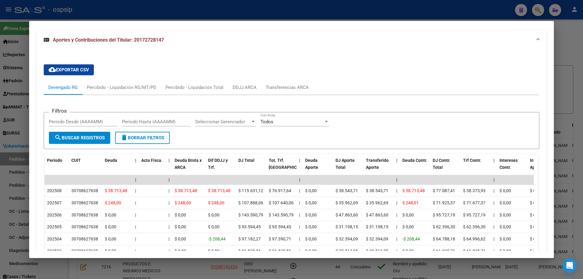 This screenshot has width=583, height=279. What do you see at coordinates (280, 239) in the screenshot?
I see `span: $ 97.390,71` at bounding box center [280, 239].